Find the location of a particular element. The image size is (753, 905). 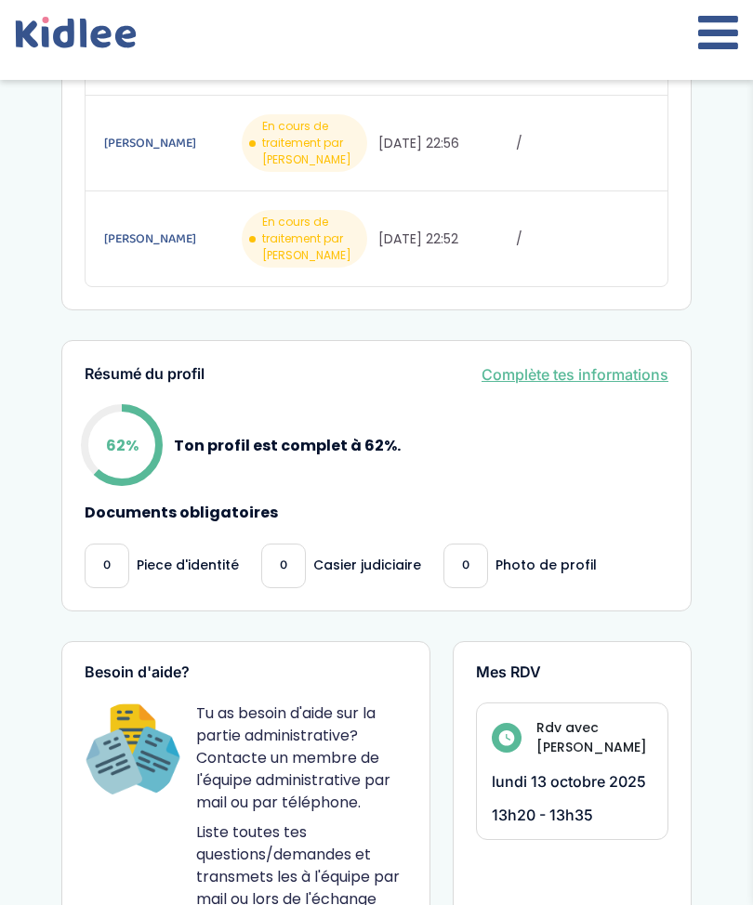

p: 13h20 - 13h35 is located at coordinates (572, 815).